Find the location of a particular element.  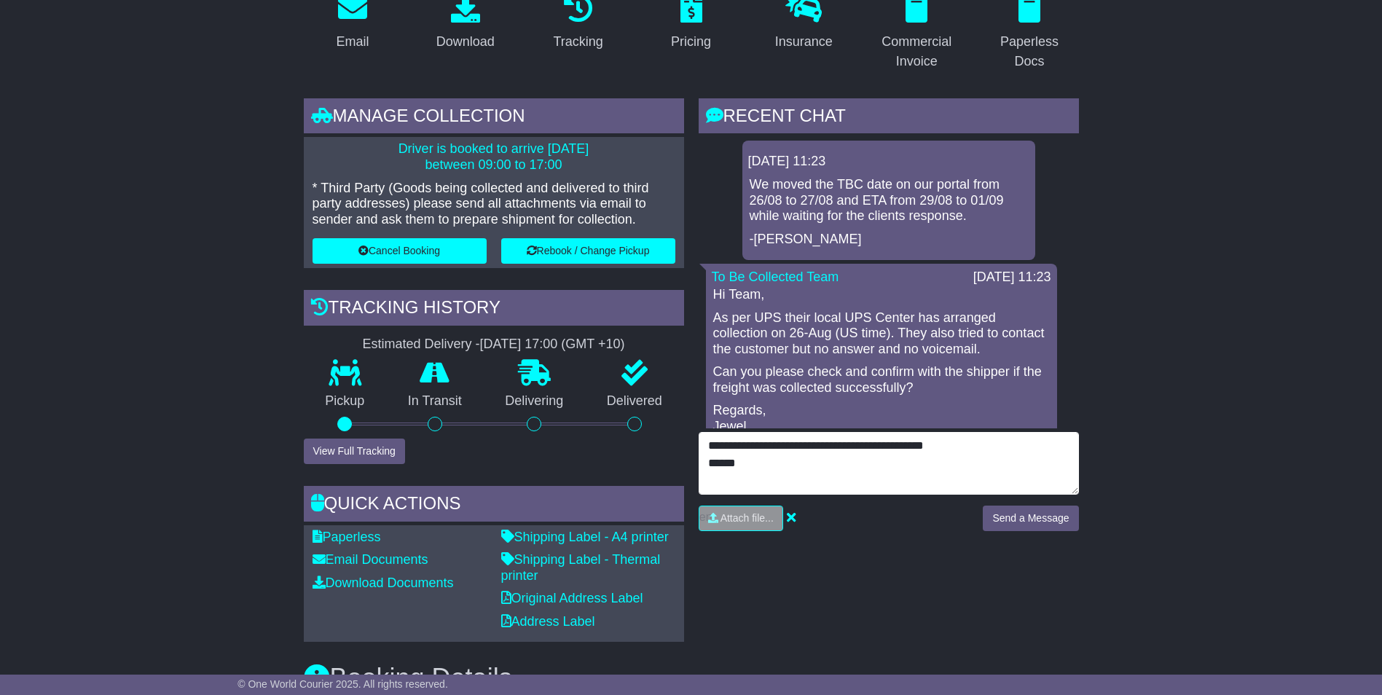

p: We moved the TBC date on our portal from 26/08 to 27/08 and ETA from 29/08 to 01/09 while waiting... is located at coordinates (889, 200).